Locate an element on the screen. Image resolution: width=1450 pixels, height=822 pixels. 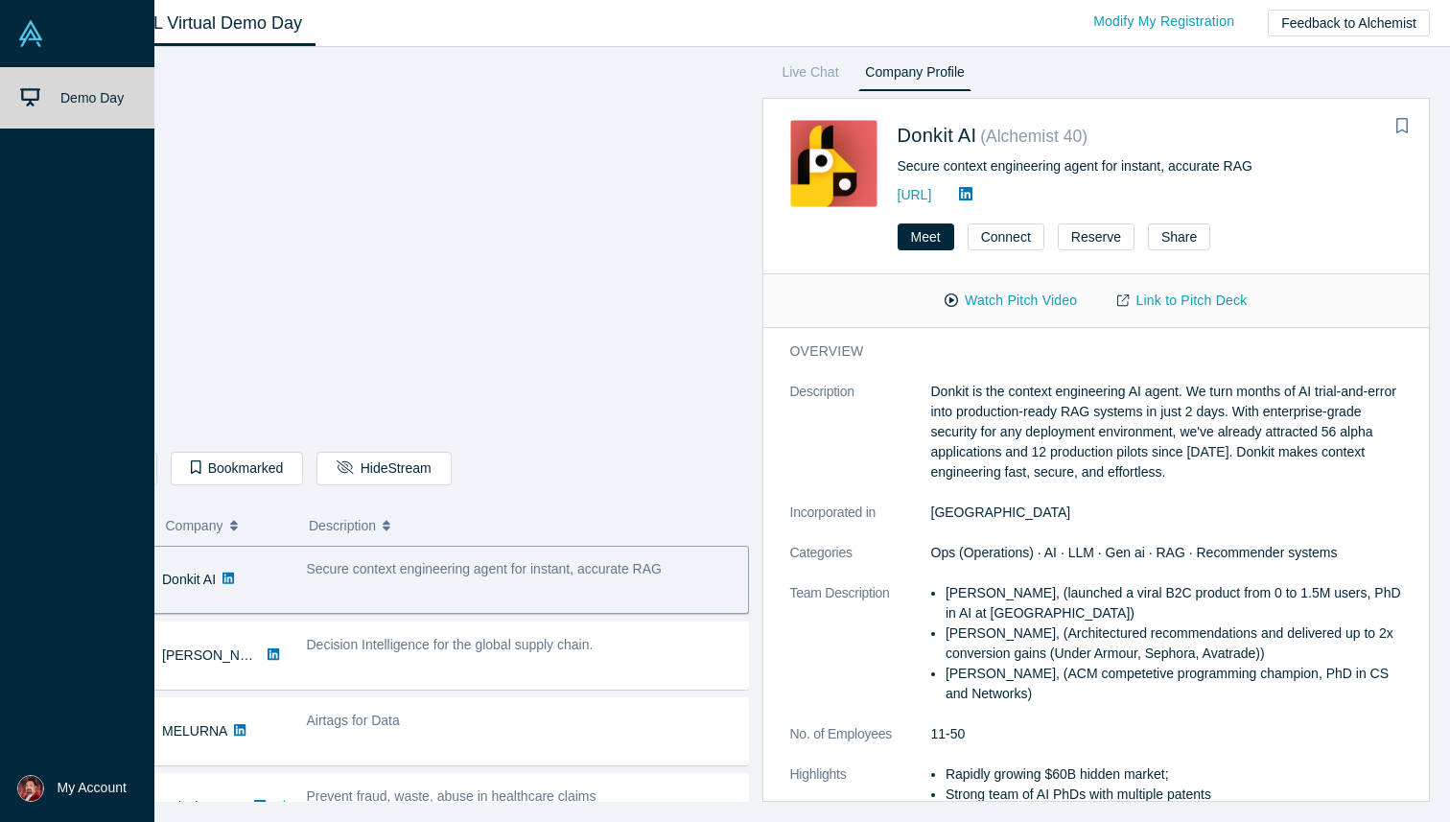
button: Reserve is located at coordinates (1096, 237).